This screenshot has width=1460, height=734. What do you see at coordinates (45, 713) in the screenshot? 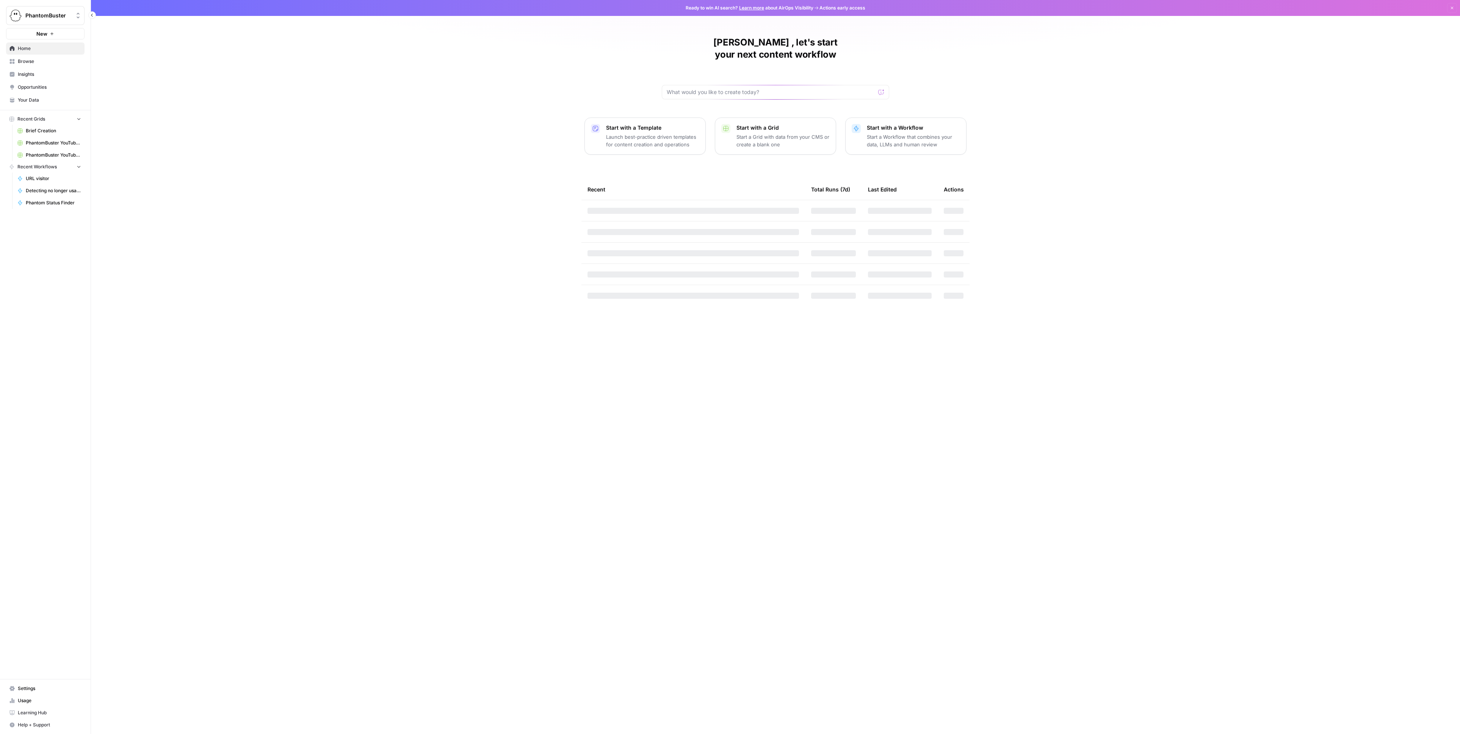
I see `a: Learning Hub` at bounding box center [45, 713].